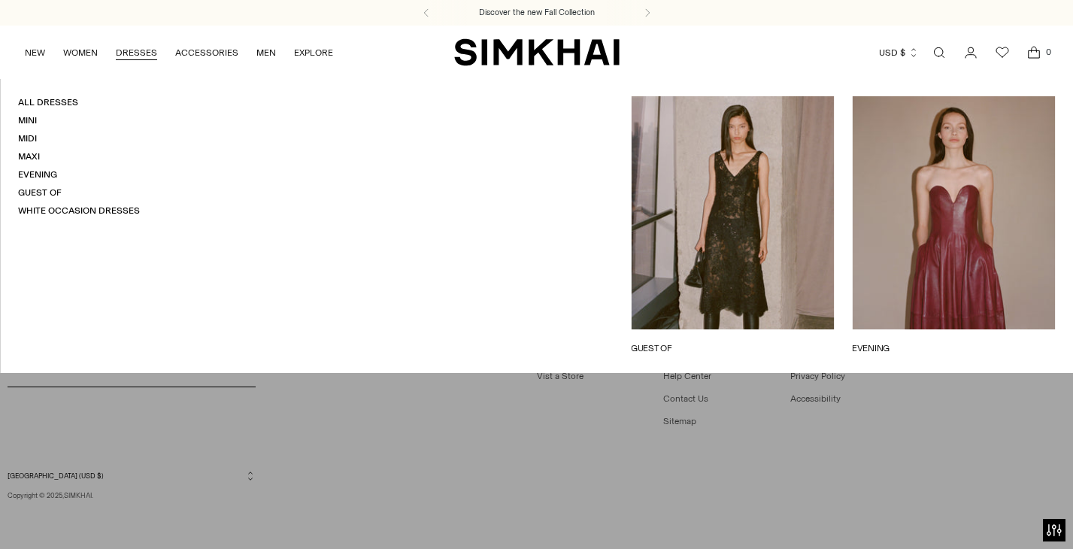 Image resolution: width=1073 pixels, height=549 pixels. What do you see at coordinates (266, 53) in the screenshot?
I see `a: MEN` at bounding box center [266, 53].